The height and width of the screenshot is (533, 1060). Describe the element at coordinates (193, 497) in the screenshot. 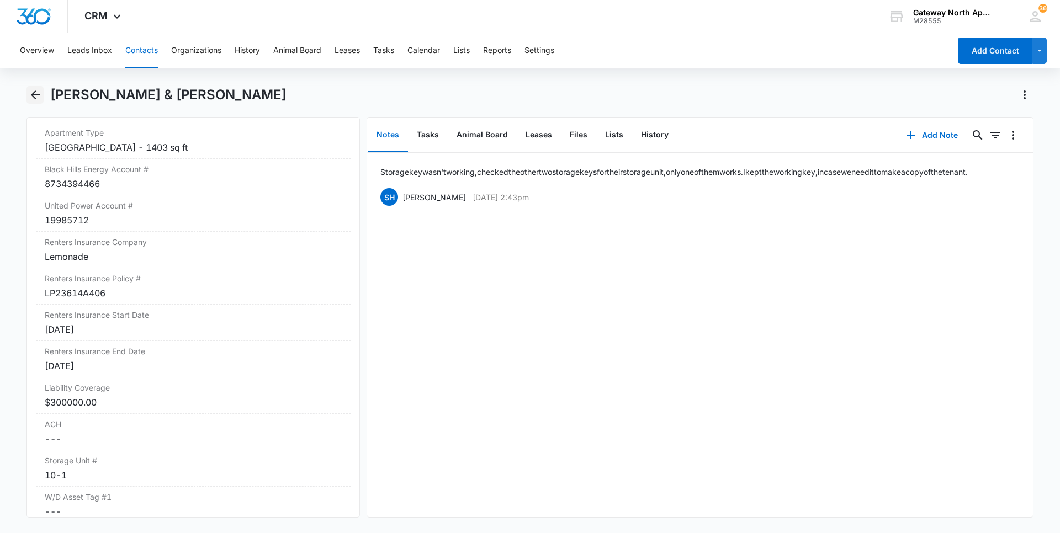

I see `label: W/D Asset Tag #1` at that location.